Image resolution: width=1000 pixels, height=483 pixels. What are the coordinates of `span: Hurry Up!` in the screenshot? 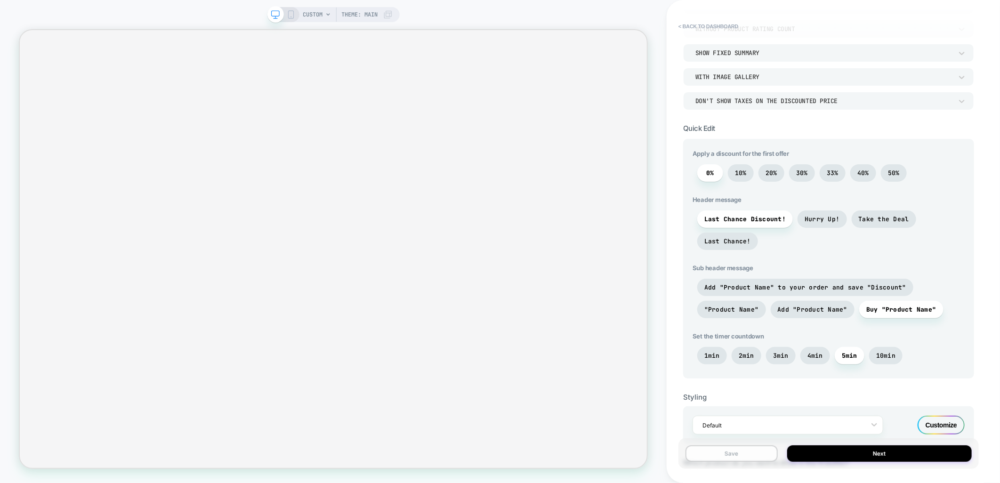 It's located at (822, 219).